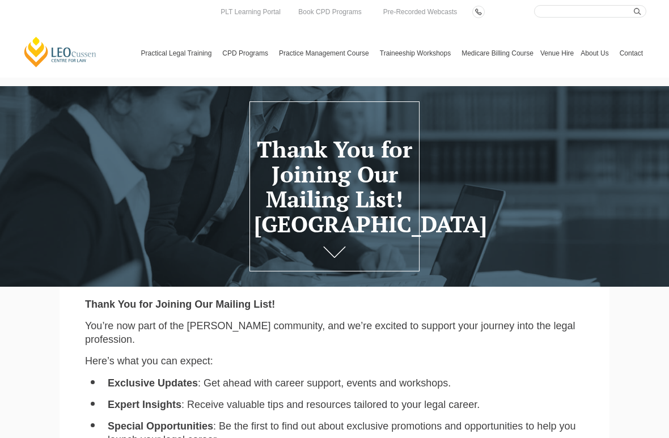 The height and width of the screenshot is (438, 669). What do you see at coordinates (346, 383) in the screenshot?
I see `li: : Get ahead with career support, events and workshops.` at bounding box center [346, 383].